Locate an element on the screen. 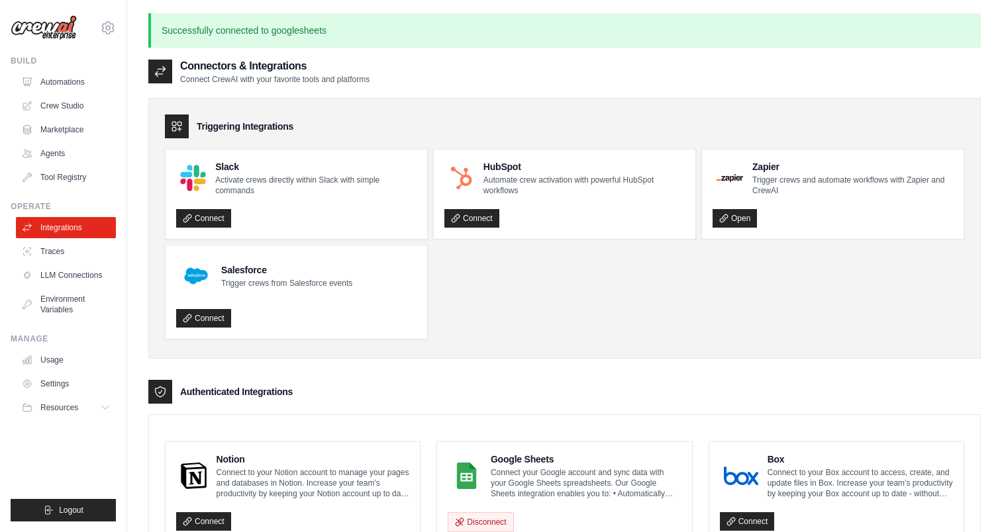 This screenshot has height=532, width=1002. img: Notion Logo is located at coordinates (193, 476).